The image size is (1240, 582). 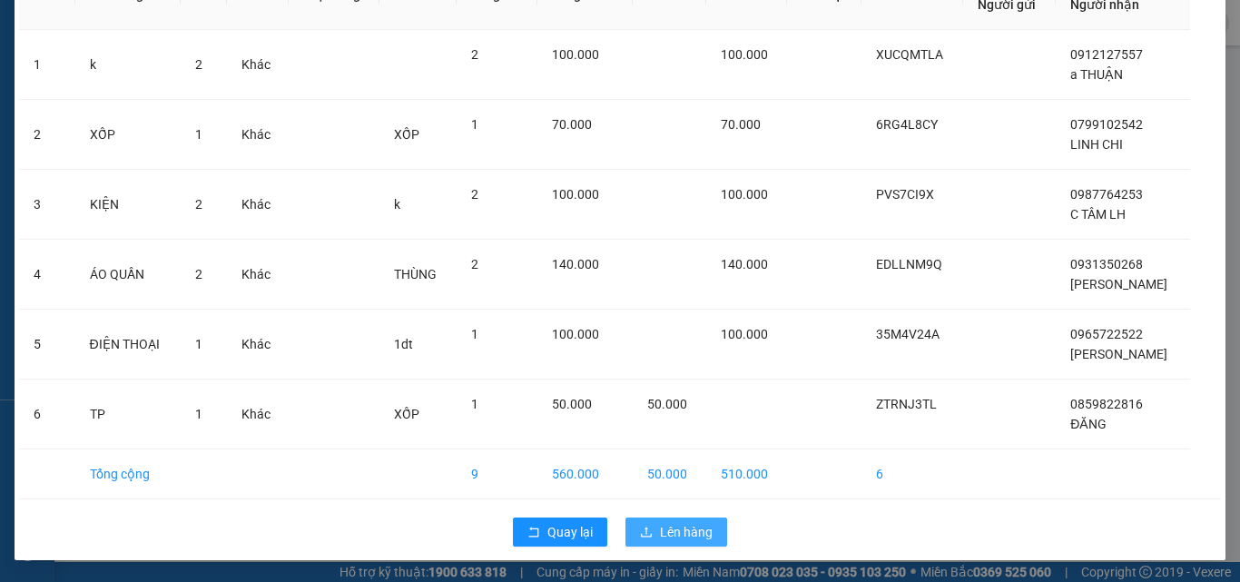 What do you see at coordinates (47, 64) in the screenshot?
I see `td: 1` at bounding box center [47, 64].